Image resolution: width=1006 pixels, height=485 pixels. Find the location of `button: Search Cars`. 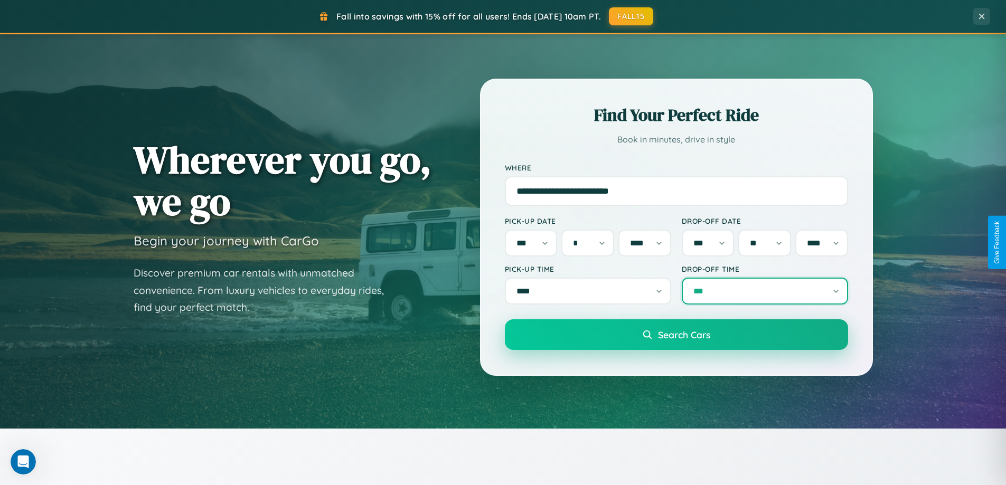

button: Search Cars is located at coordinates (677, 335).